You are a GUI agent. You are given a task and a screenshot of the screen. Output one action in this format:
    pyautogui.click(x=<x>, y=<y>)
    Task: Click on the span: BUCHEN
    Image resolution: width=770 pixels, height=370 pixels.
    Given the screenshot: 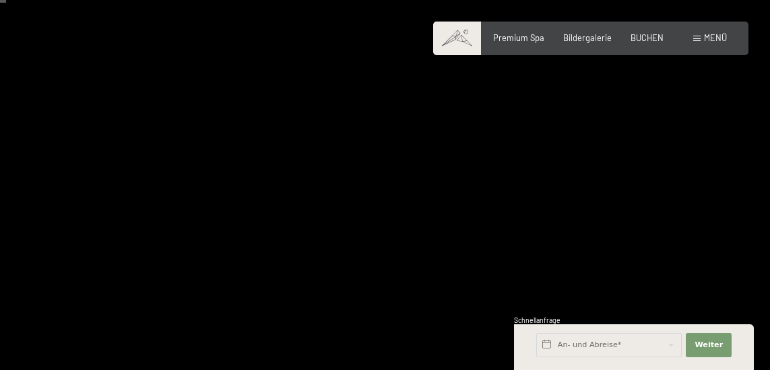 What is the action you would take?
    pyautogui.click(x=646, y=38)
    